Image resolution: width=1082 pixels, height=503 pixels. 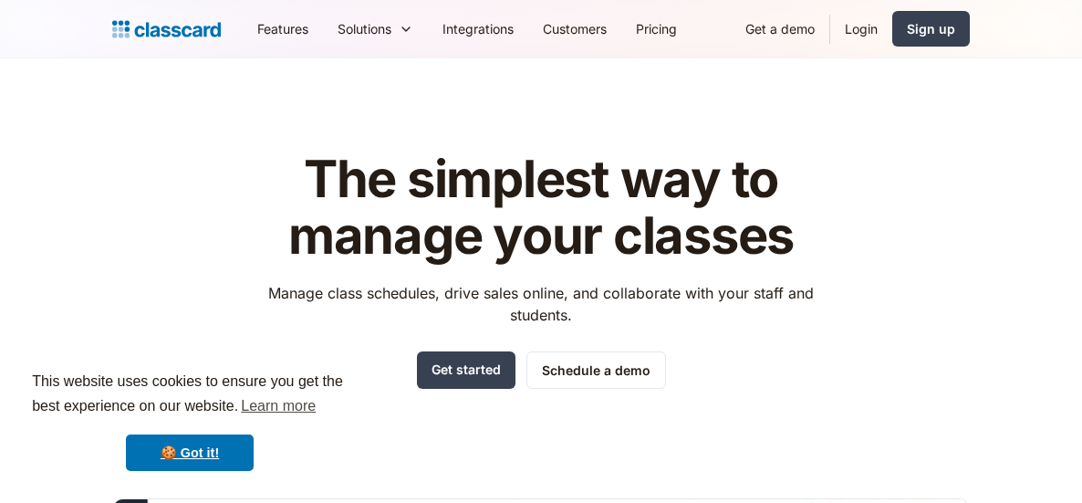 I want to click on a: Get a demo, so click(x=780, y=28).